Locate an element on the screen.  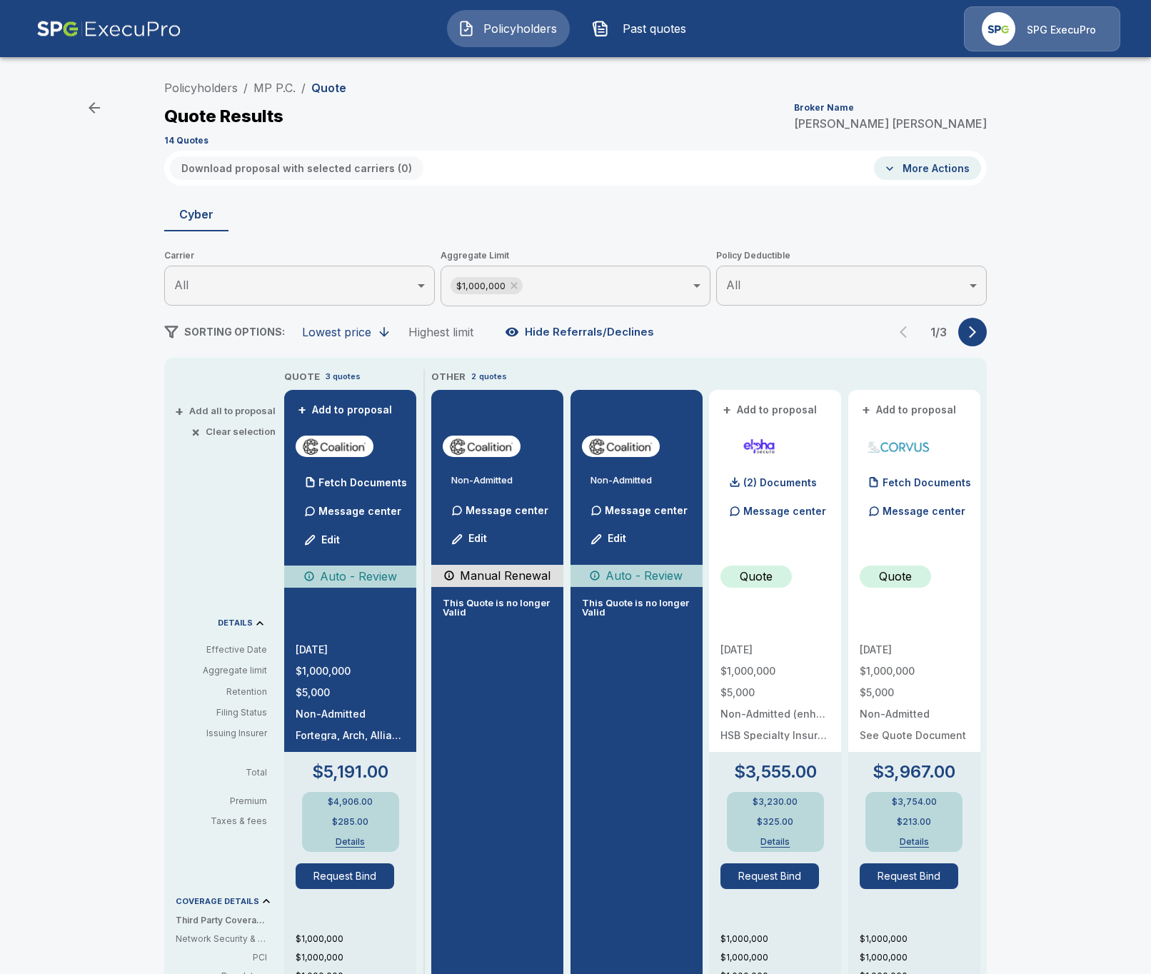
button: More Actions is located at coordinates (927, 168).